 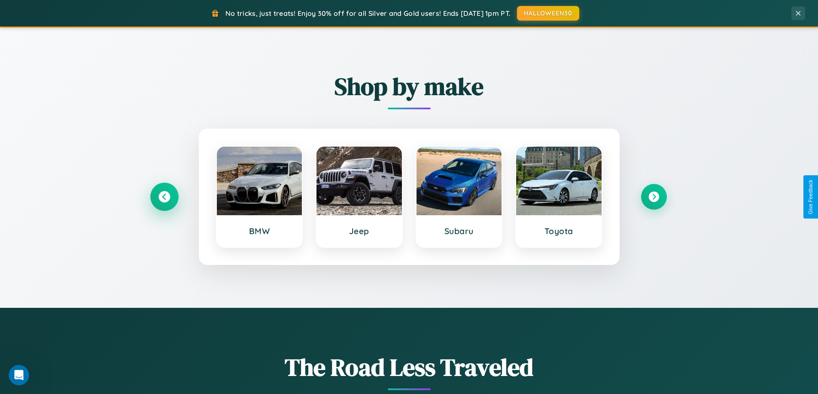 What do you see at coordinates (810, 197) in the screenshot?
I see `div: Give Feedback` at bounding box center [810, 197].